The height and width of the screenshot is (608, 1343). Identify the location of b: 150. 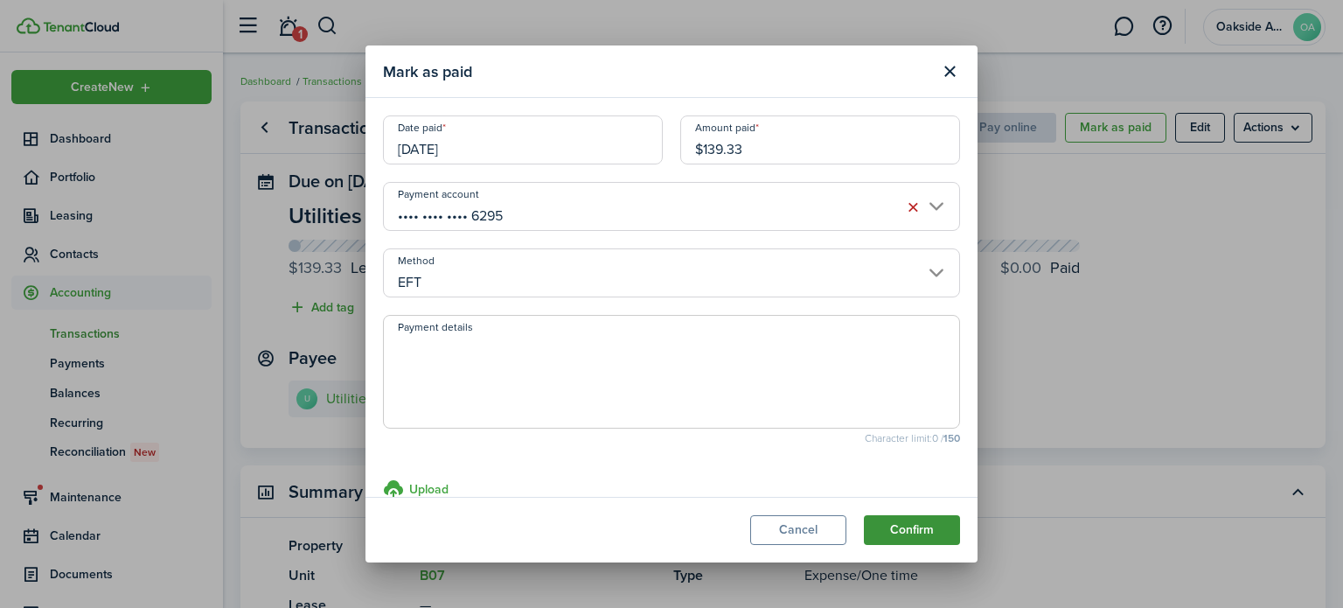
(951, 438).